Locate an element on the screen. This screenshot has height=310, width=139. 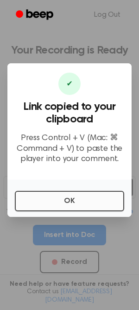
button: OK is located at coordinates (70, 201).